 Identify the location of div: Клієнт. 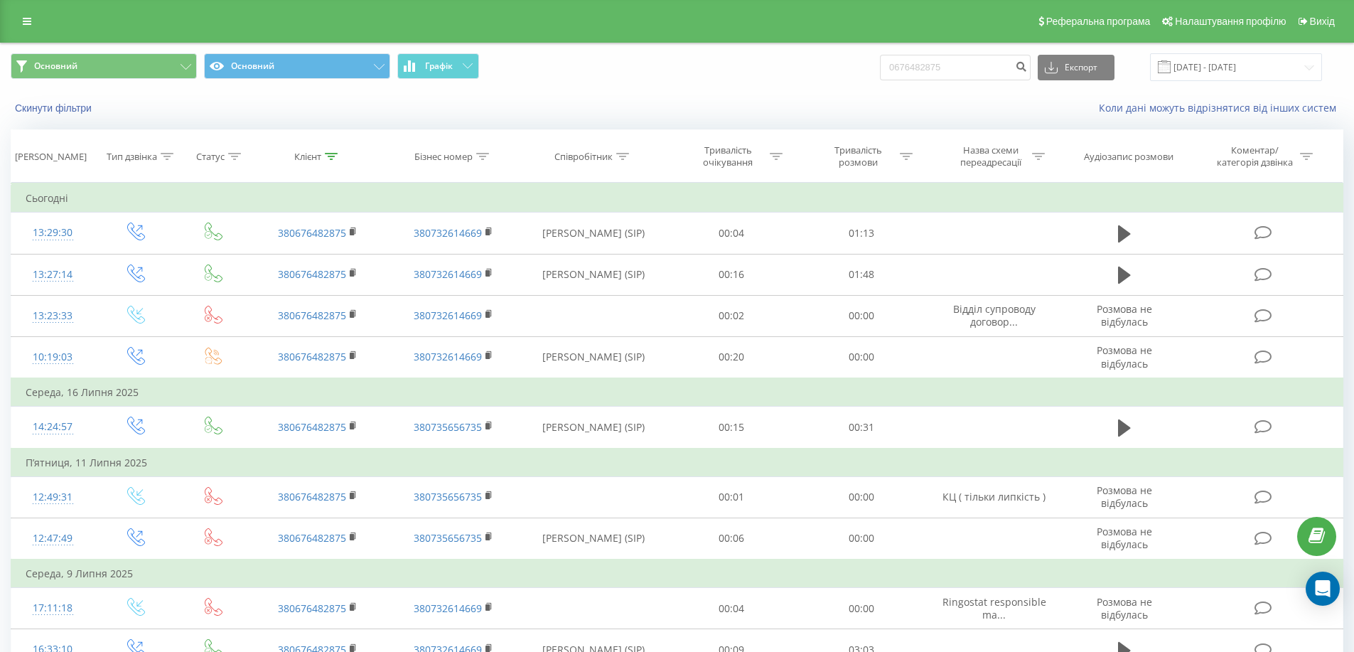
(308, 156).